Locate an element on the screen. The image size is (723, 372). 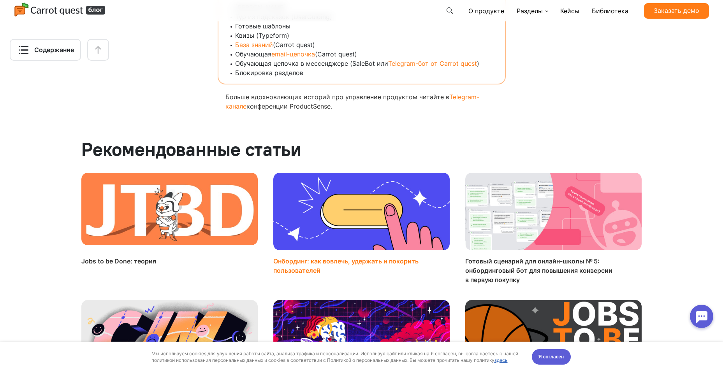
li: Квизы (Typeform) is located at coordinates (366, 35).